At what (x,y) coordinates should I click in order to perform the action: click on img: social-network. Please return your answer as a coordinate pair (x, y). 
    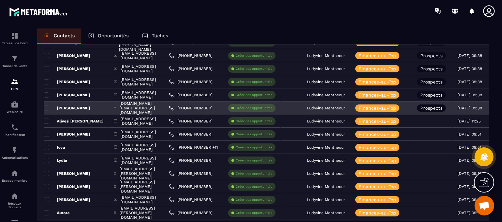
    Looking at the image, I should click on (15, 196).